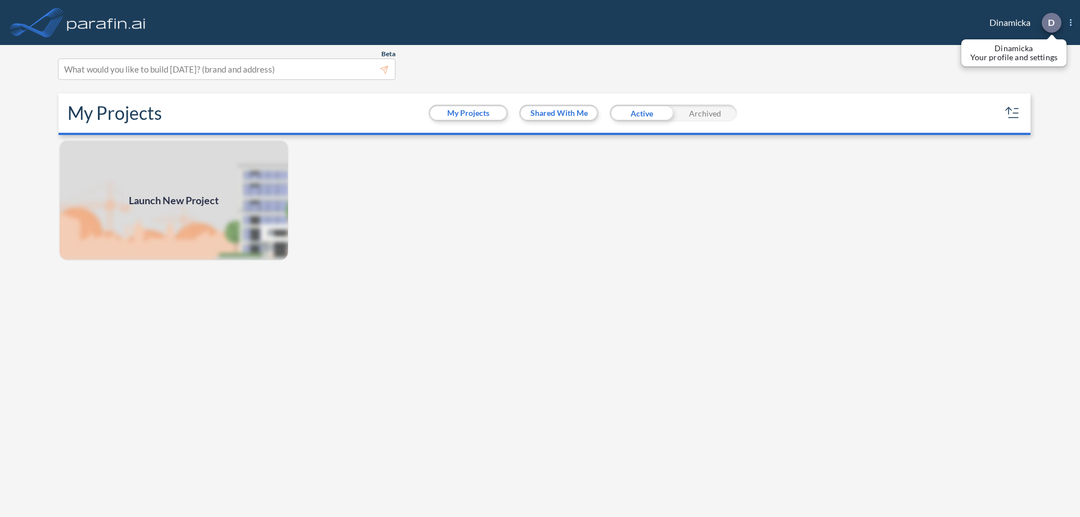 Image resolution: width=1080 pixels, height=517 pixels. What do you see at coordinates (468, 113) in the screenshot?
I see `button: My Projects` at bounding box center [468, 113].